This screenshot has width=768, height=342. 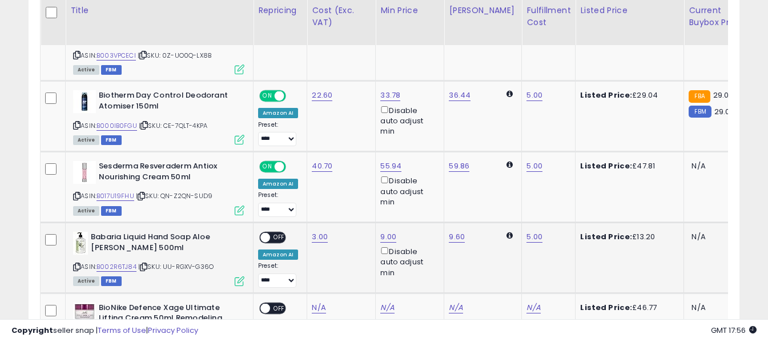 I want to click on div: £13.20, so click(x=627, y=237).